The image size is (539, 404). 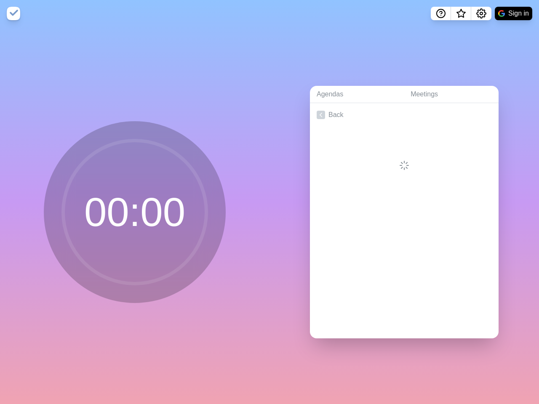 I want to click on img: google logo, so click(x=502, y=13).